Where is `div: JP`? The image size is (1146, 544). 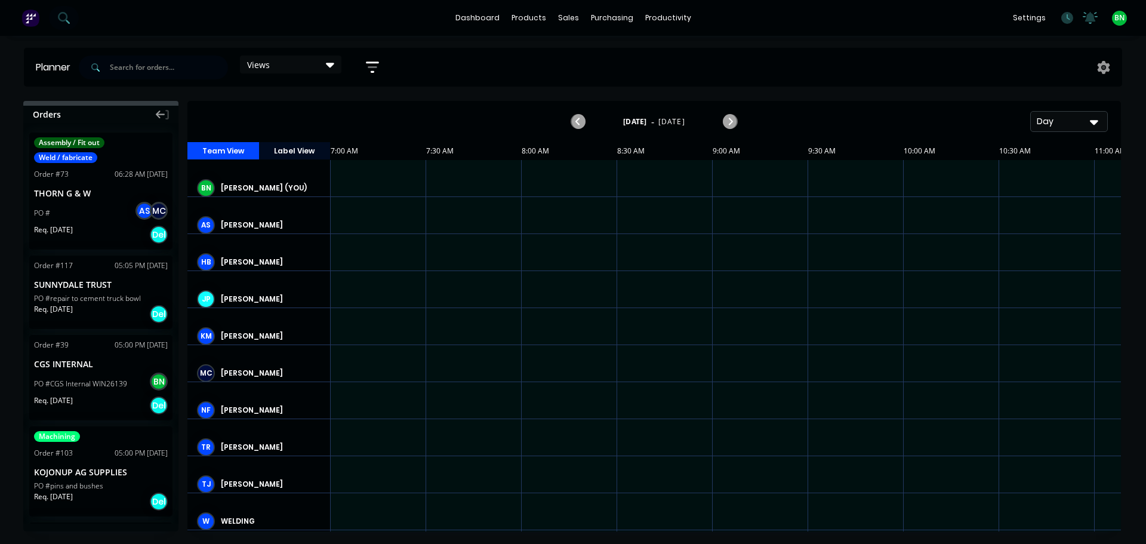
div: JP is located at coordinates (206, 299).